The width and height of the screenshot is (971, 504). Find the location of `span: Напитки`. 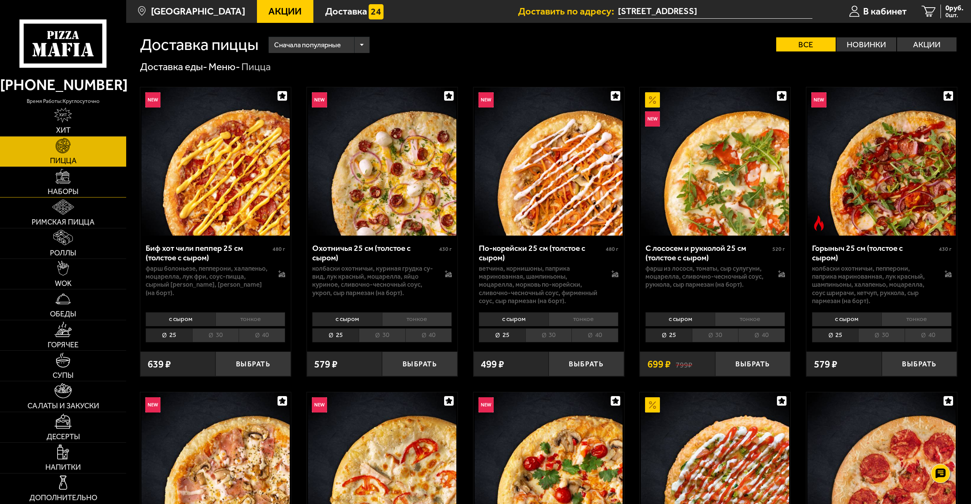

span: Напитки is located at coordinates (63, 467).